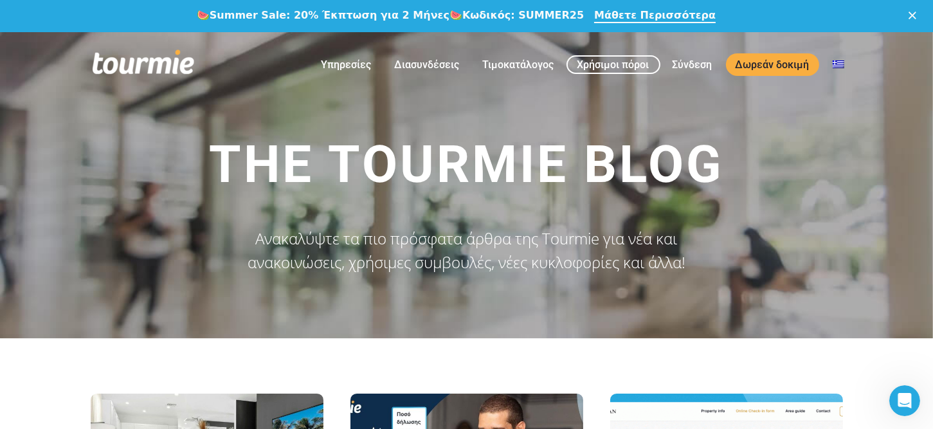 The image size is (933, 429). Describe the element at coordinates (466, 250) in the screenshot. I see `span: Ανακαλύψτε τα πιο πρόσφατα άρθρα της Tourmie για νέα και ανακοινώσεις, χρήσιμες συμβουλές, νέες κ...` at that location.